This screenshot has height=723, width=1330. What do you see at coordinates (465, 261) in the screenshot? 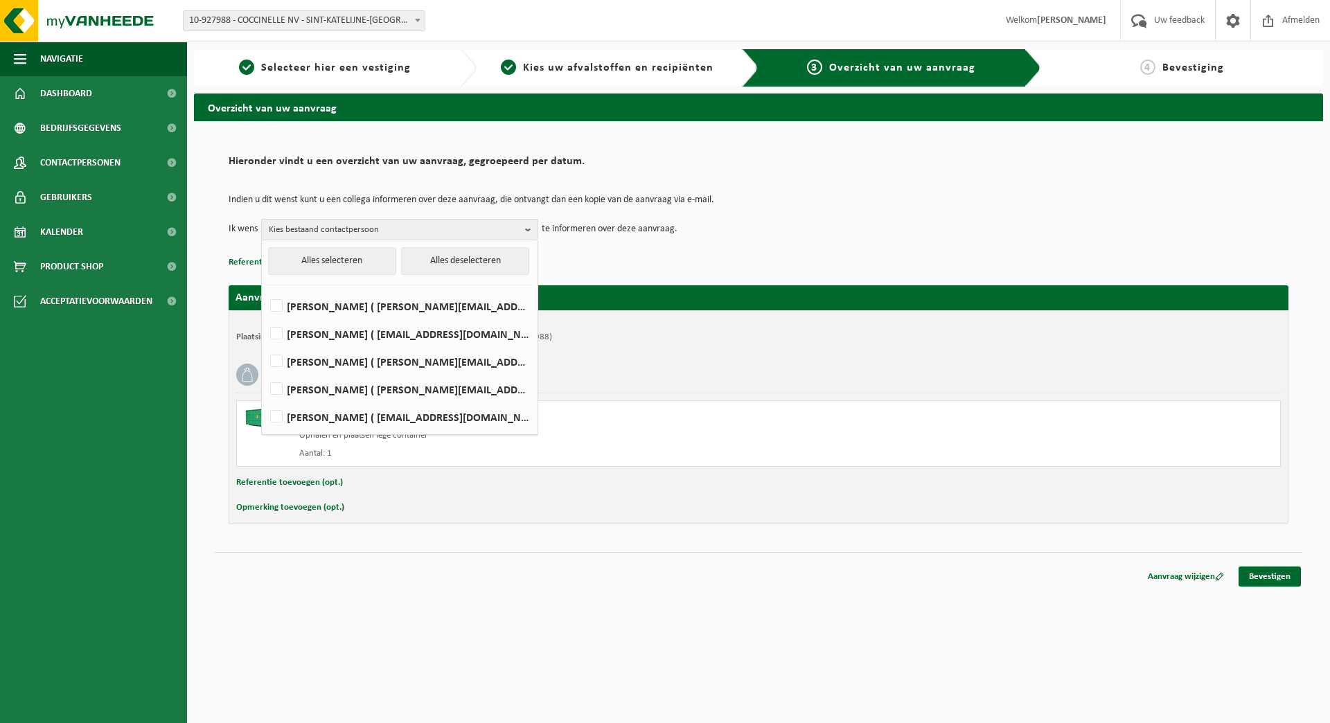
I see `button: Alles deselecteren` at bounding box center [465, 261].